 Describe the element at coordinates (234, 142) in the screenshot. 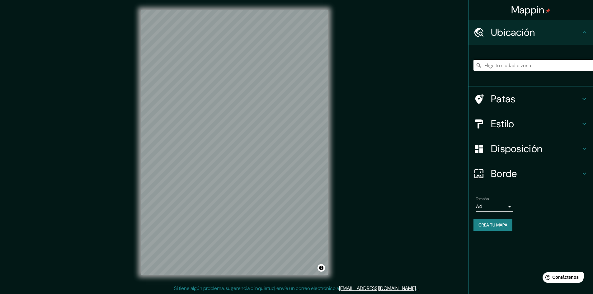

I see `canvas: Mapa` at that location.